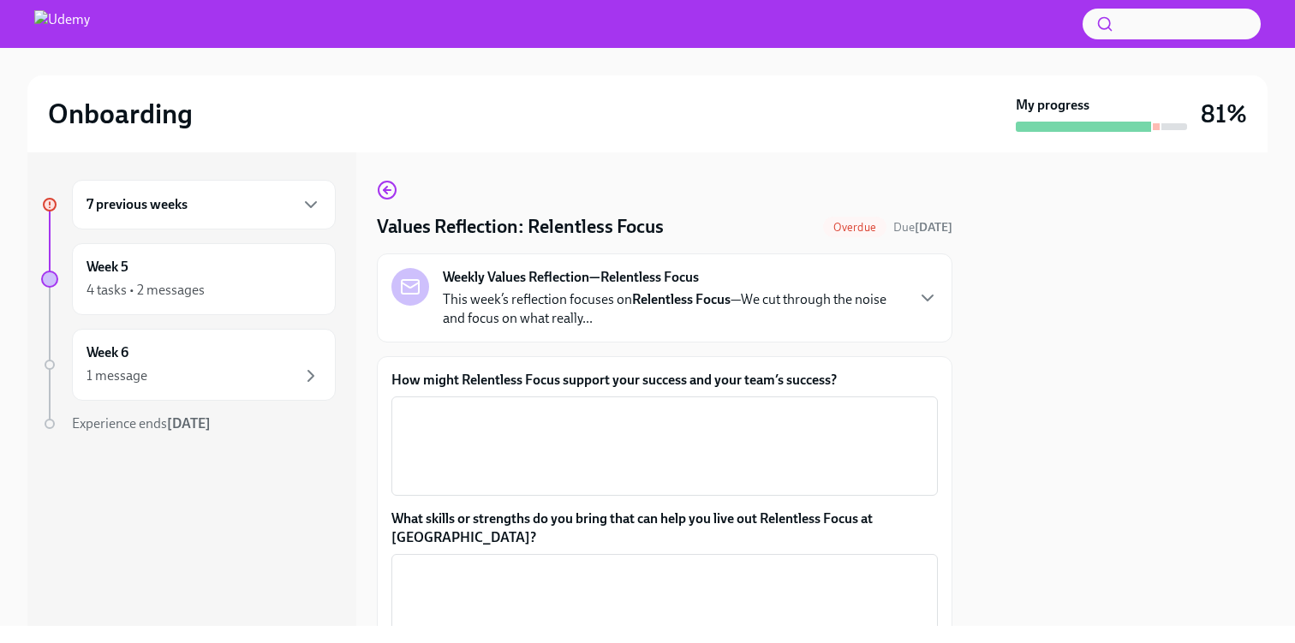 The height and width of the screenshot is (643, 1295). What do you see at coordinates (146, 290) in the screenshot?
I see `div: 4 tasks • 2 messages` at bounding box center [146, 290].